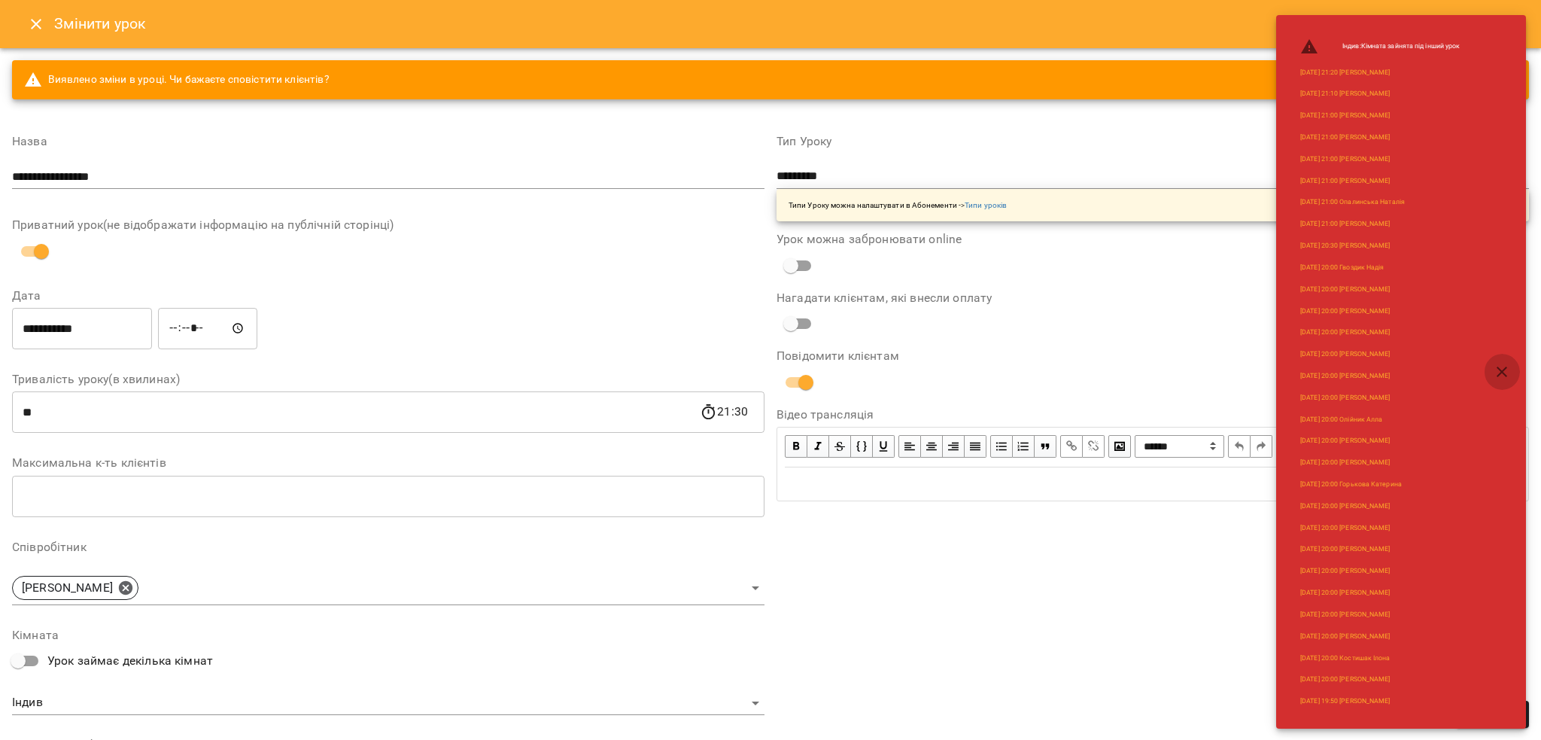 The image size is (1541, 740). What do you see at coordinates (818, 446) in the screenshot?
I see `button: Italic` at bounding box center [818, 446].